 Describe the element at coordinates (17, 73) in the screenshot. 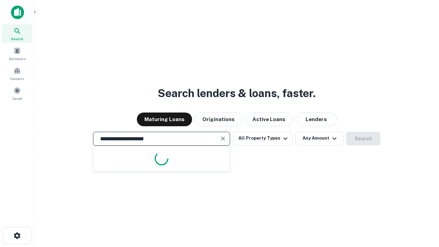

I see `a: Contacts` at that location.